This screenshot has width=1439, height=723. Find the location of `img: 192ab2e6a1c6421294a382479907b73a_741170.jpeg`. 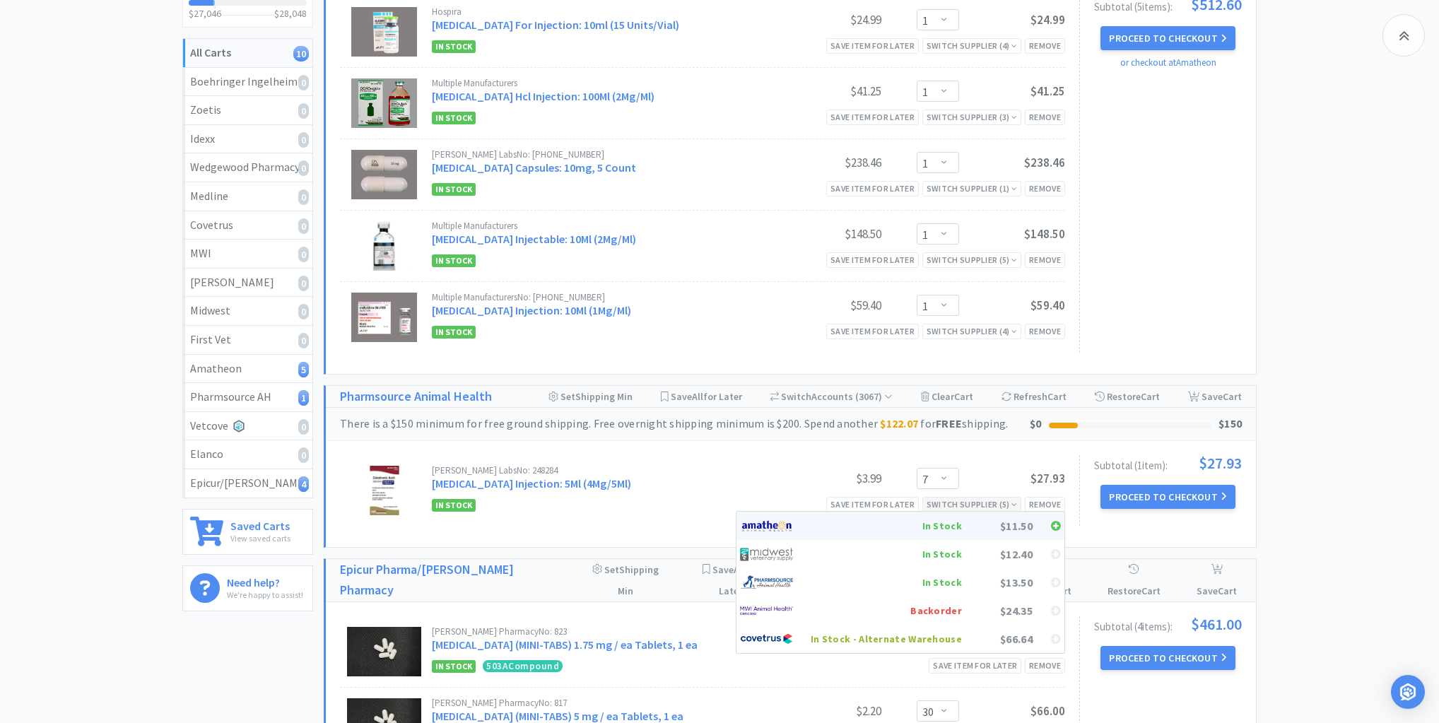

img: 192ab2e6a1c6421294a382479907b73a_741170.jpeg is located at coordinates (384, 652).